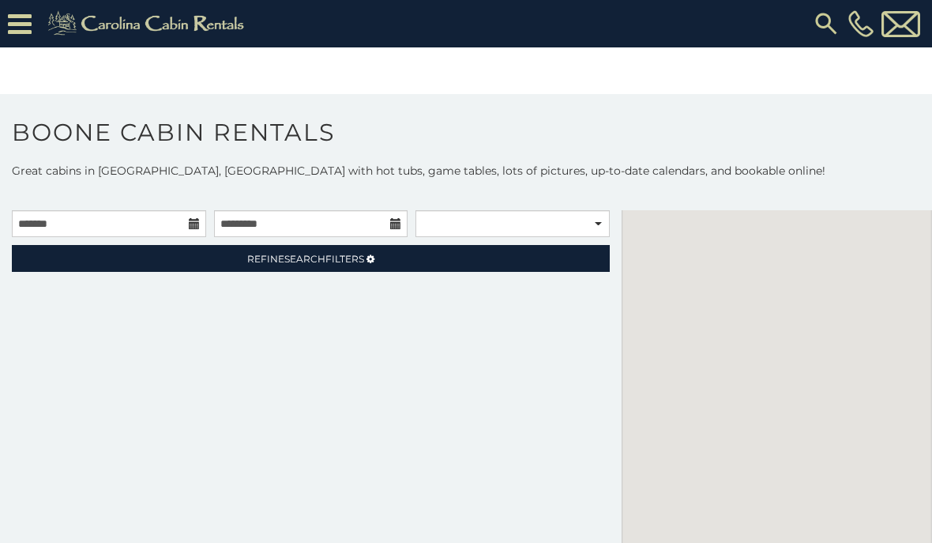  Describe the element at coordinates (310, 258) in the screenshot. I see `a: RefineSearchFilters` at that location.